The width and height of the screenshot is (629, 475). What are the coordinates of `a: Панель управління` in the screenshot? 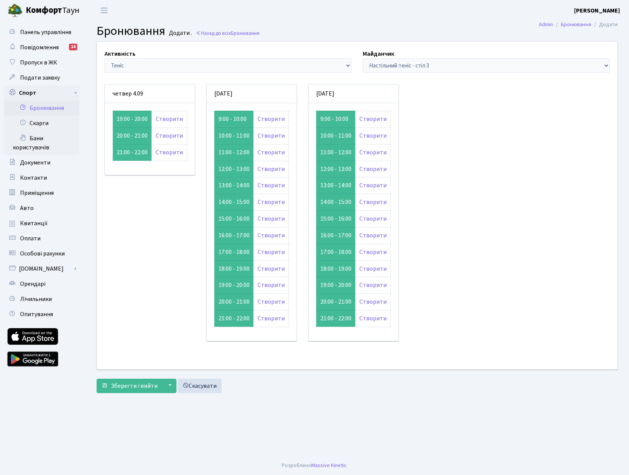 It's located at (42, 32).